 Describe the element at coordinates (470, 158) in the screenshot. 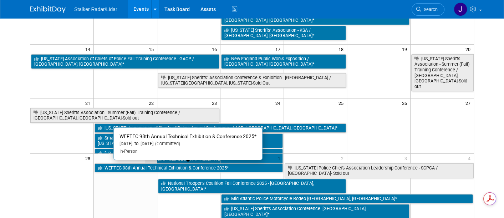

I see `span: 4` at that location.